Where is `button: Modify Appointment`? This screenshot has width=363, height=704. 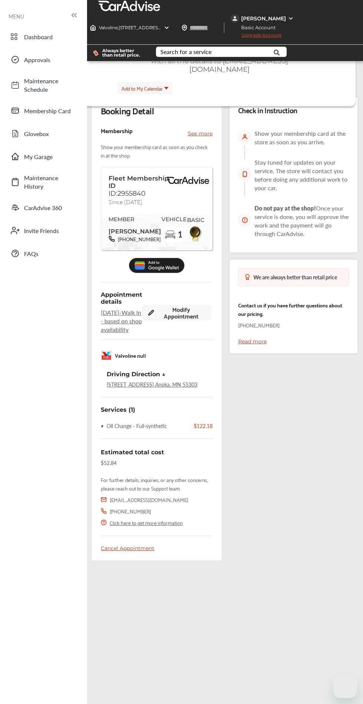
button: Modify Appointment is located at coordinates (177, 313).